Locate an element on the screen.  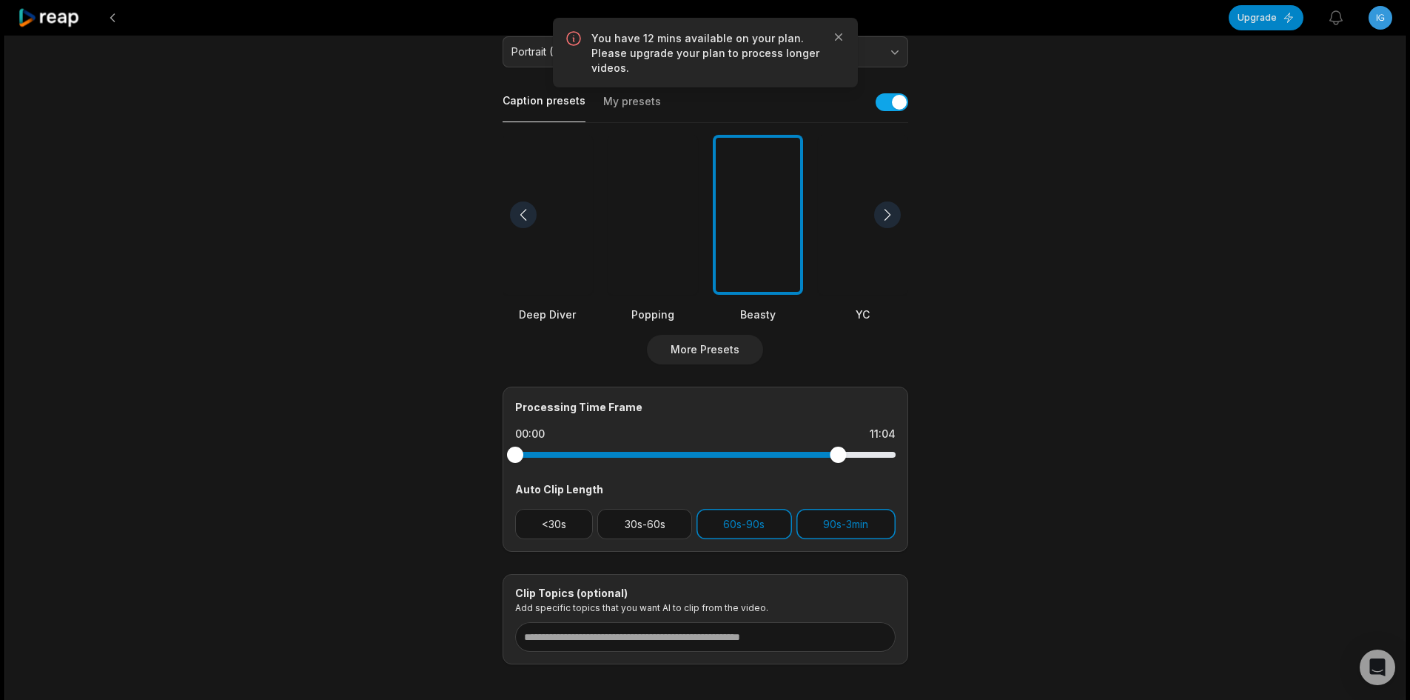
div: Beasty is located at coordinates (758, 314).